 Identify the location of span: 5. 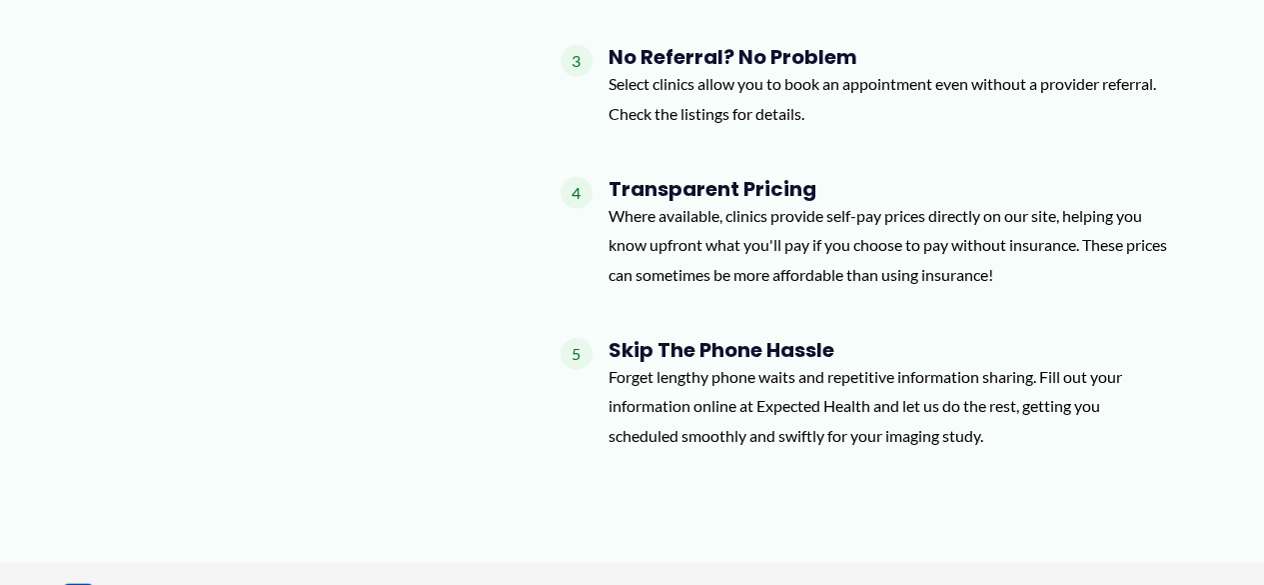
(577, 354).